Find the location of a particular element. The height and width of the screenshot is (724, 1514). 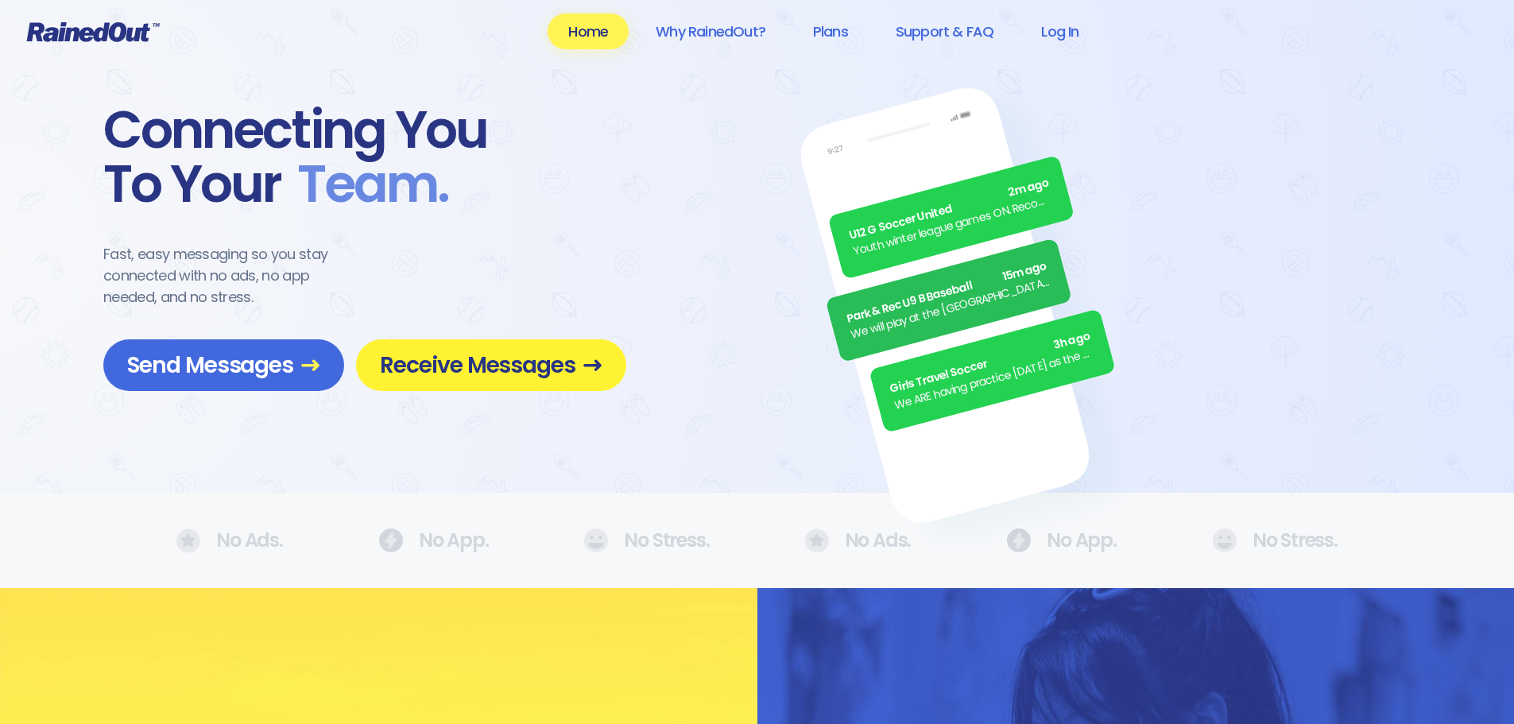

a: Home is located at coordinates (588, 31).